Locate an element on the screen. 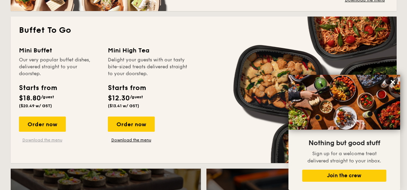  div: Mini High Tea is located at coordinates (148, 50).